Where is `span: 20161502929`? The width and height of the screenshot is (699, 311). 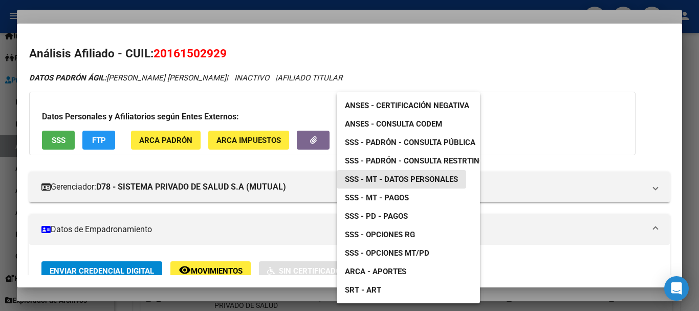 span: 20161502929 is located at coordinates (190, 53).